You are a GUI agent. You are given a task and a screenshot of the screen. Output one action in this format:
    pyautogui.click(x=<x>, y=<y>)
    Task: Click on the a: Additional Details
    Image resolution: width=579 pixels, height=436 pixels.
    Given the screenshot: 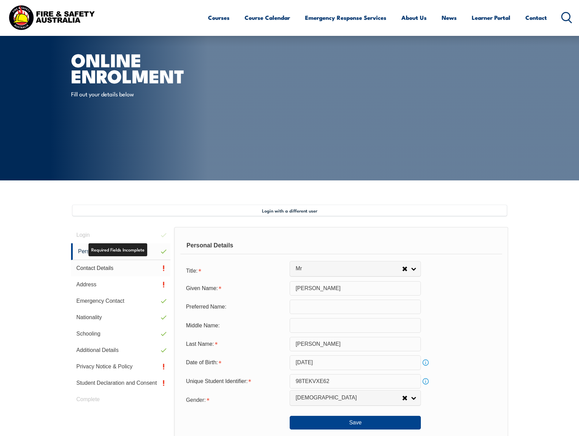 What is the action you would take?
    pyautogui.click(x=121, y=350)
    